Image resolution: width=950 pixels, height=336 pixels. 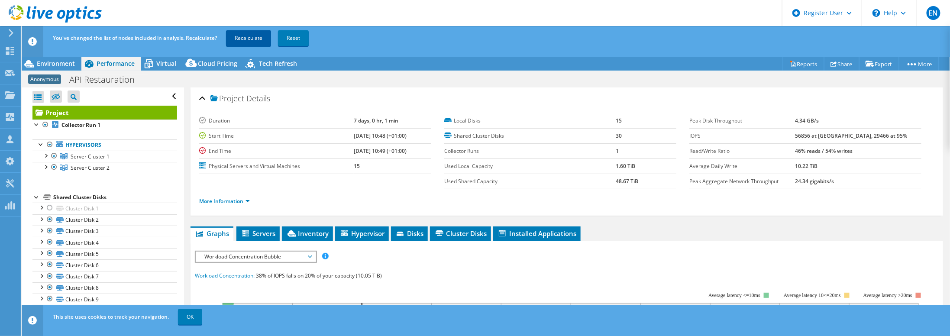 What do you see at coordinates (224, 201) in the screenshot?
I see `a: More Information` at bounding box center [224, 201].